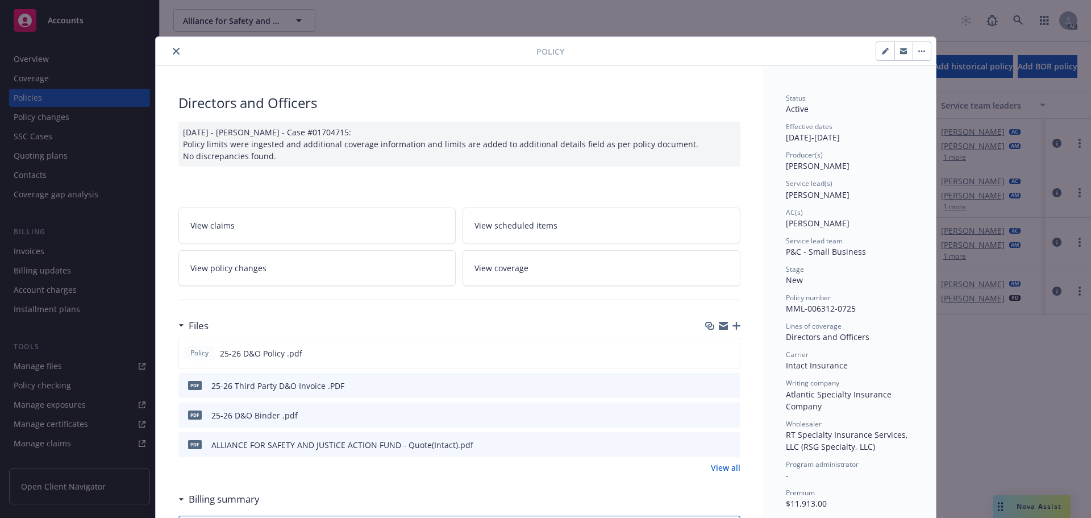 This screenshot has height=518, width=1091. What do you see at coordinates (176, 51) in the screenshot?
I see `button: close` at bounding box center [176, 51].